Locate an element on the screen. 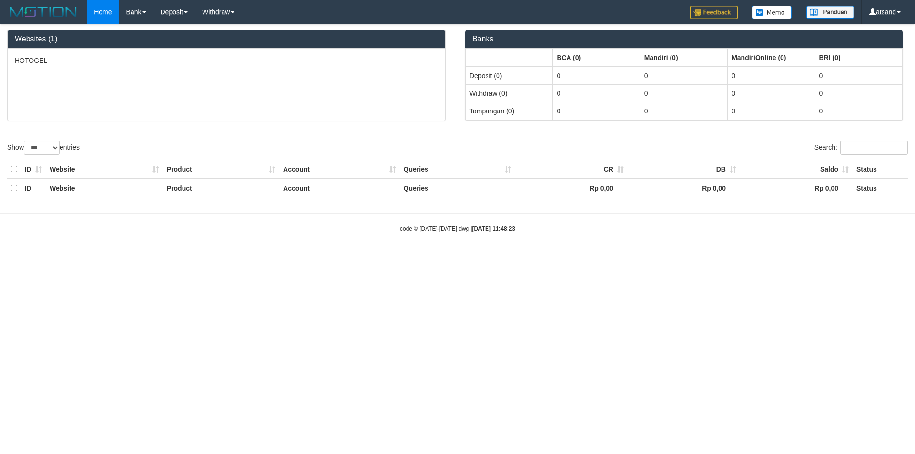  td: Deposit (0) is located at coordinates (509, 76).